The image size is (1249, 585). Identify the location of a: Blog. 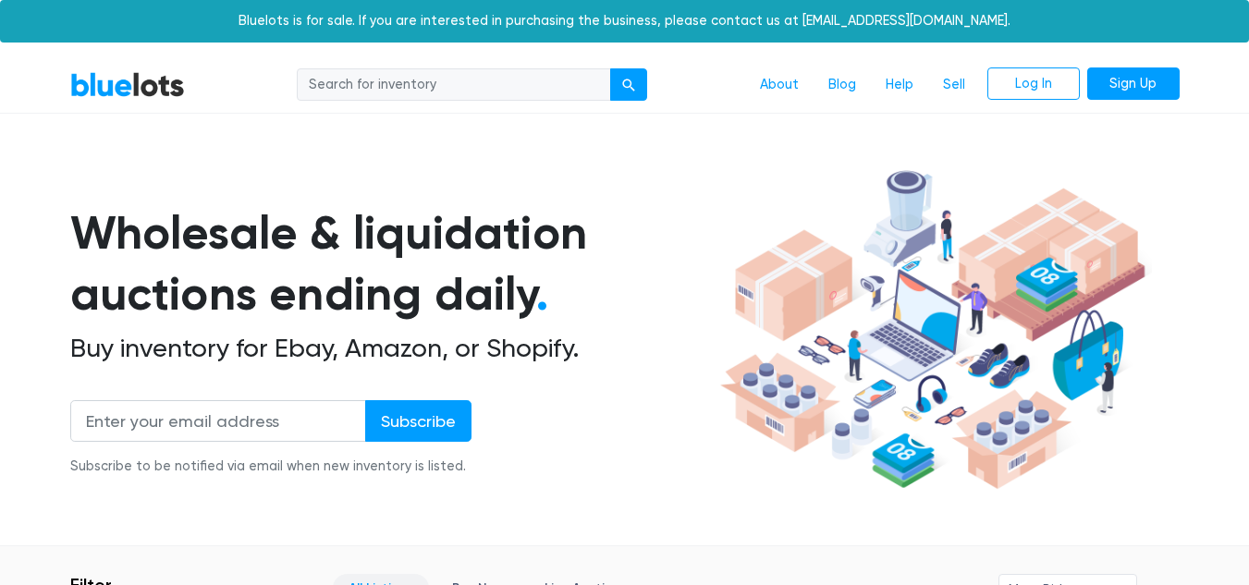
(842, 85).